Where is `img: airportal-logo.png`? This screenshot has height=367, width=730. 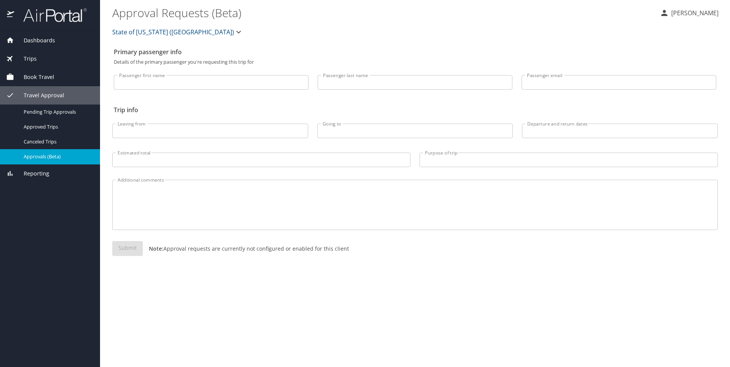 img: airportal-logo.png is located at coordinates (51, 15).